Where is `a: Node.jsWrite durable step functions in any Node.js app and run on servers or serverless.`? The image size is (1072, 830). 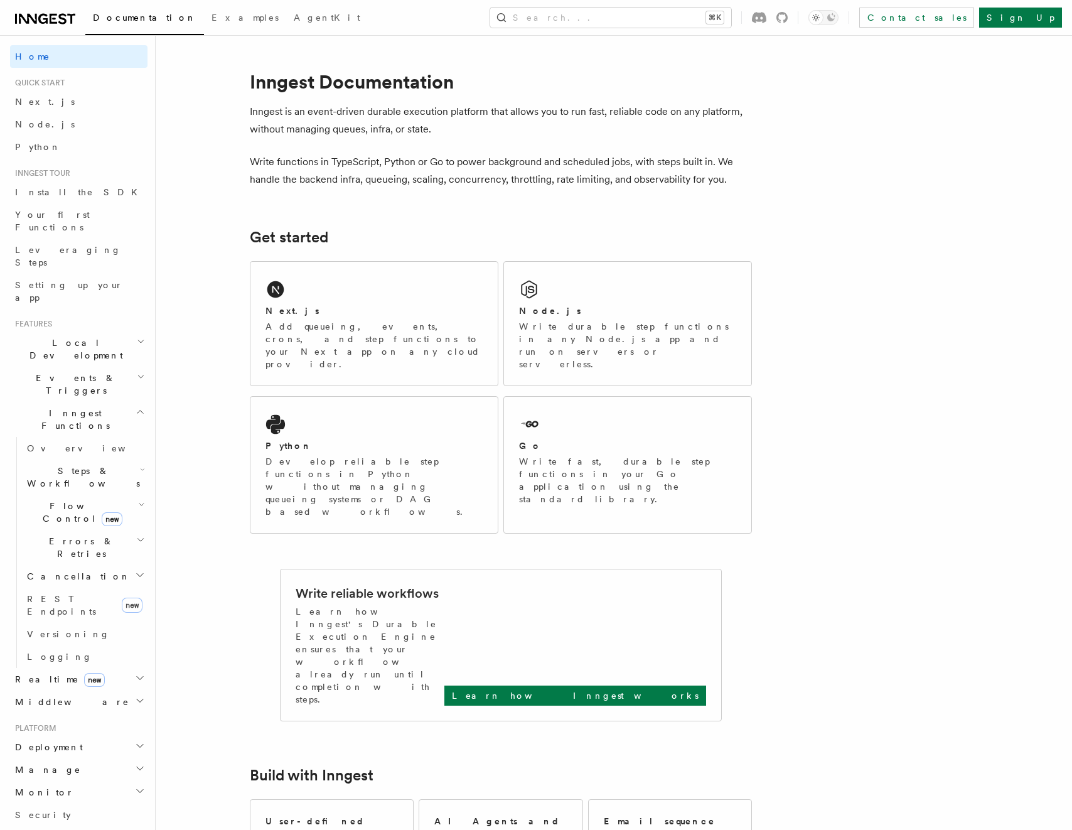 a: Node.jsWrite durable step functions in any Node.js app and run on servers or serverless. is located at coordinates (628, 323).